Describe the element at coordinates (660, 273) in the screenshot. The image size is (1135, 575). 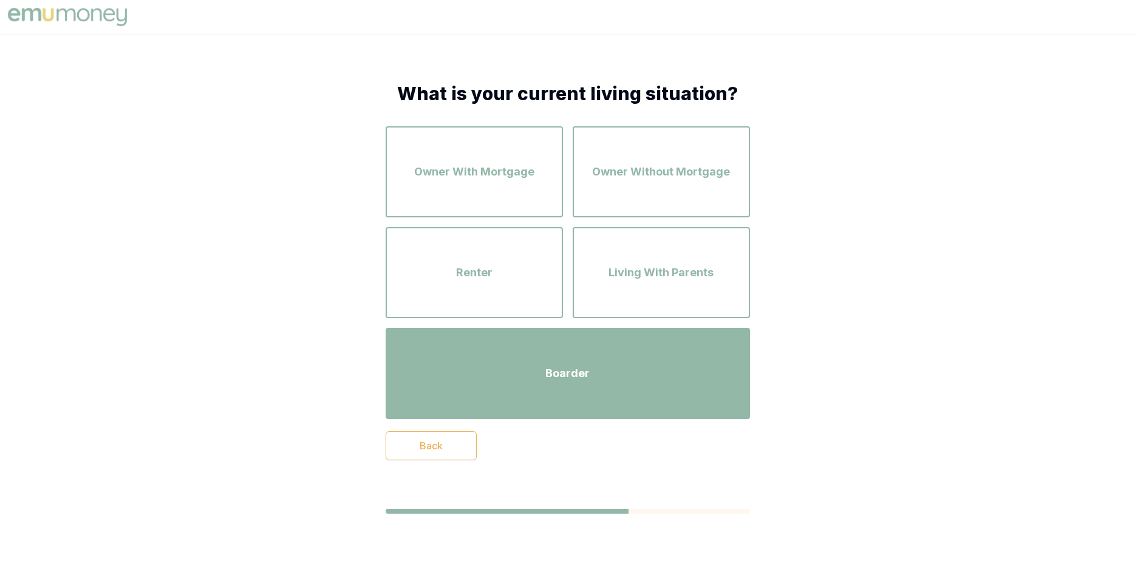
I see `span: Living With Parents` at that location.